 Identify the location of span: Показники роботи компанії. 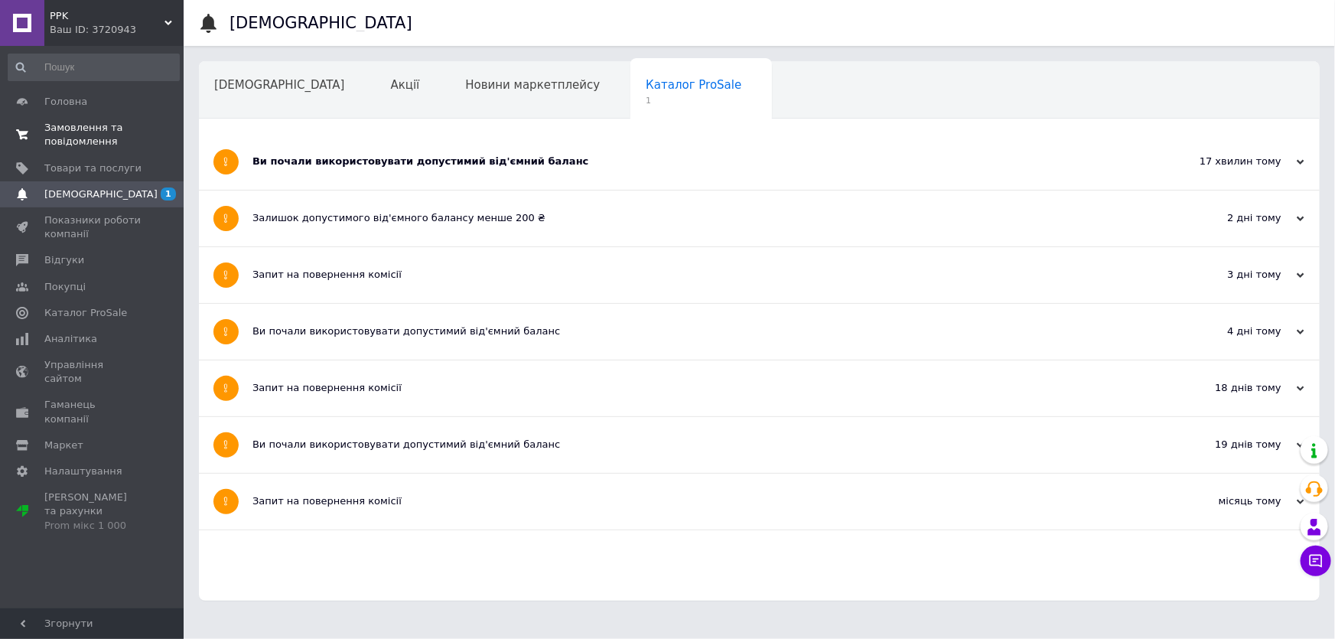
(93, 227).